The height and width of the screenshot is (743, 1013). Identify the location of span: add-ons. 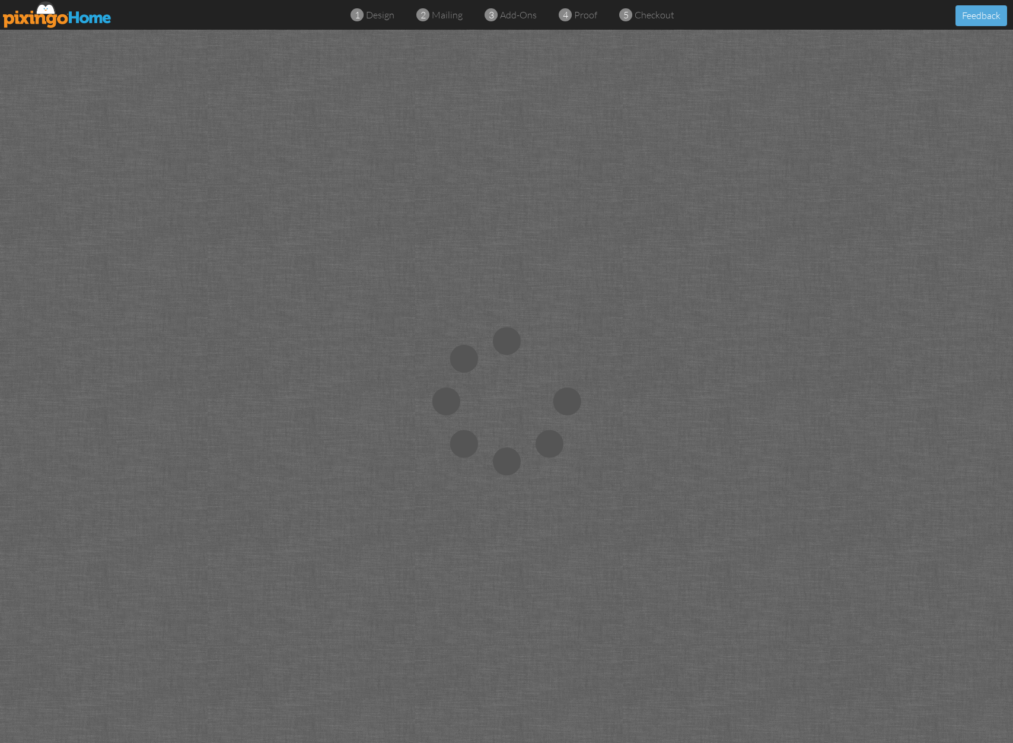
(518, 15).